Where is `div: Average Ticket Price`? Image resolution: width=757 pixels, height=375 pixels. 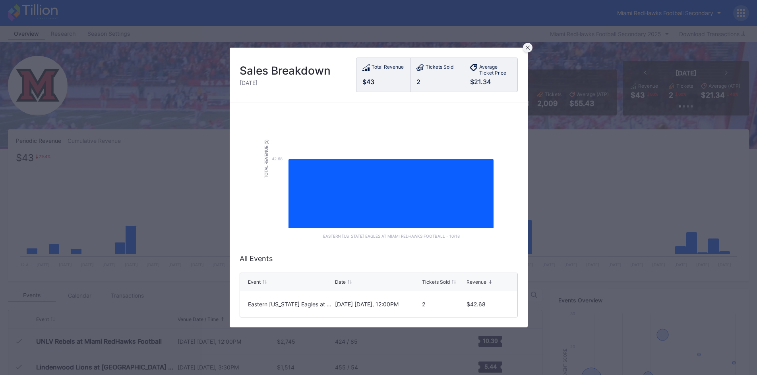 div: Average Ticket Price is located at coordinates (495, 70).